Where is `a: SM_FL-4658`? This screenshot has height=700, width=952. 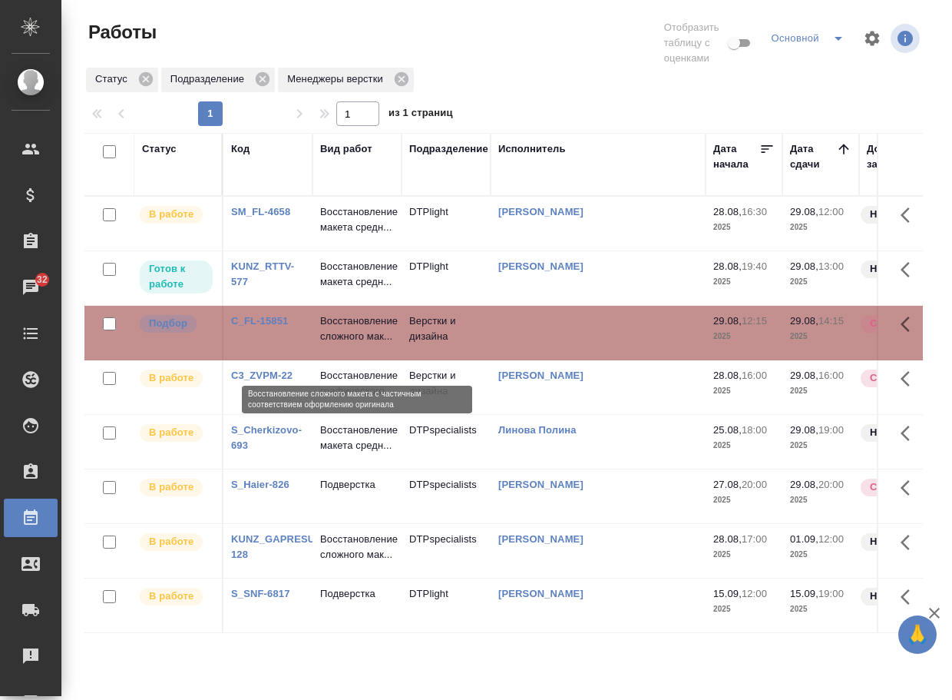 a: SM_FL-4658 is located at coordinates (260, 211).